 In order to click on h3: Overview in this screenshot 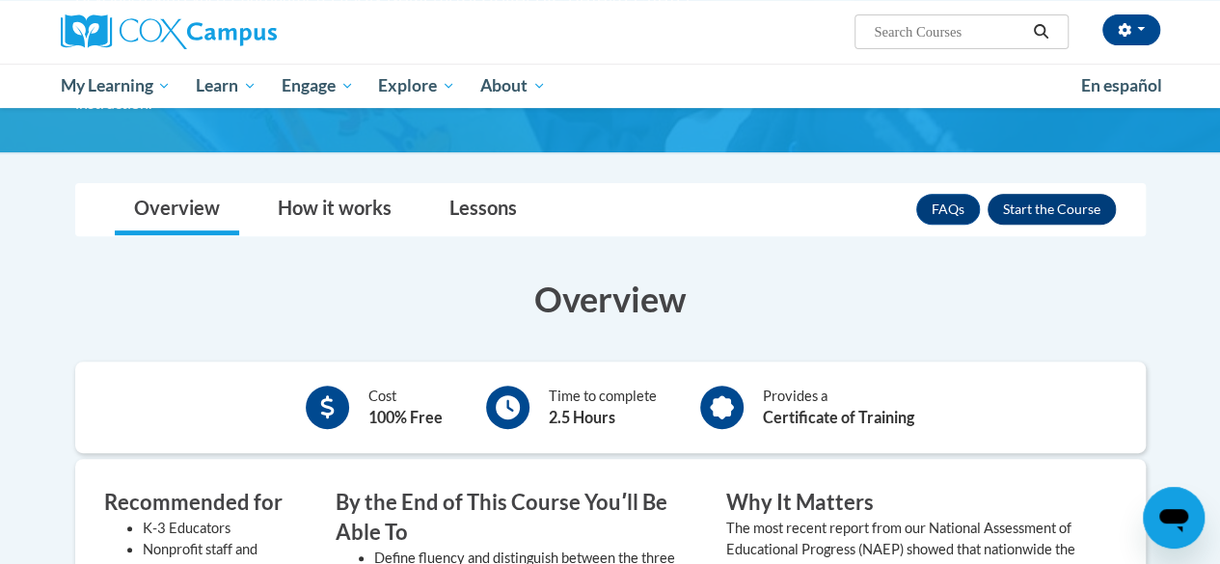, I will do `click(610, 299)`.